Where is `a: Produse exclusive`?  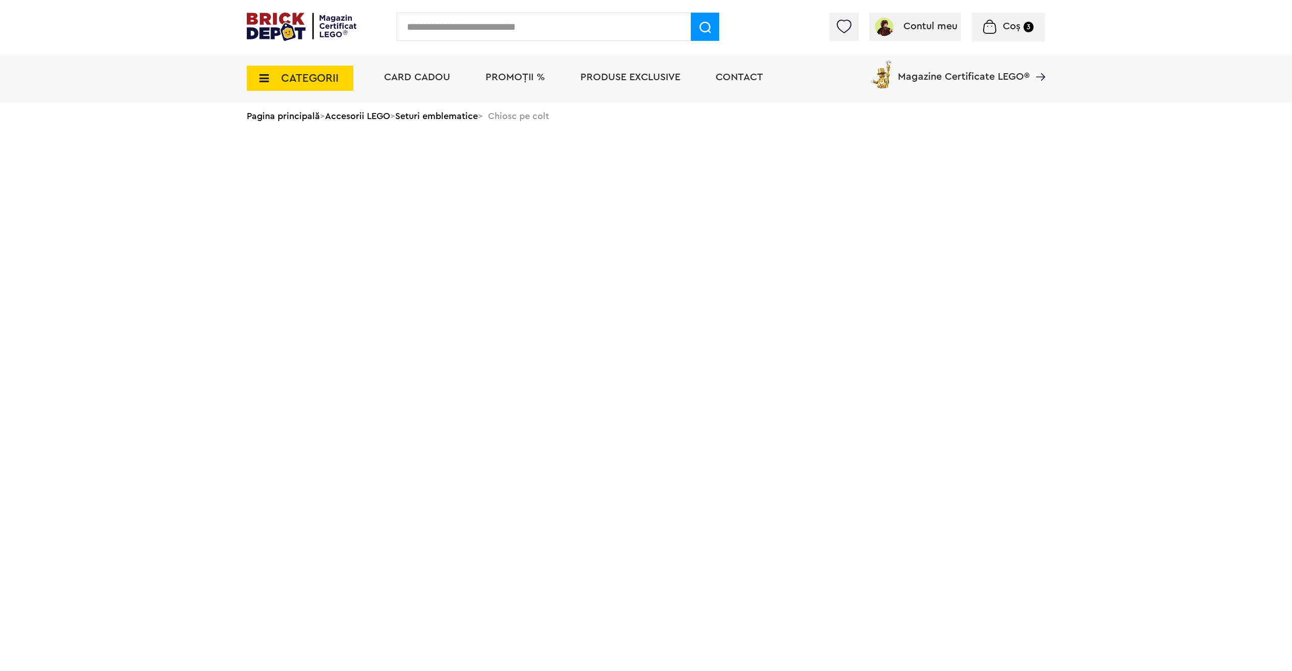 a: Produse exclusive is located at coordinates (631, 77).